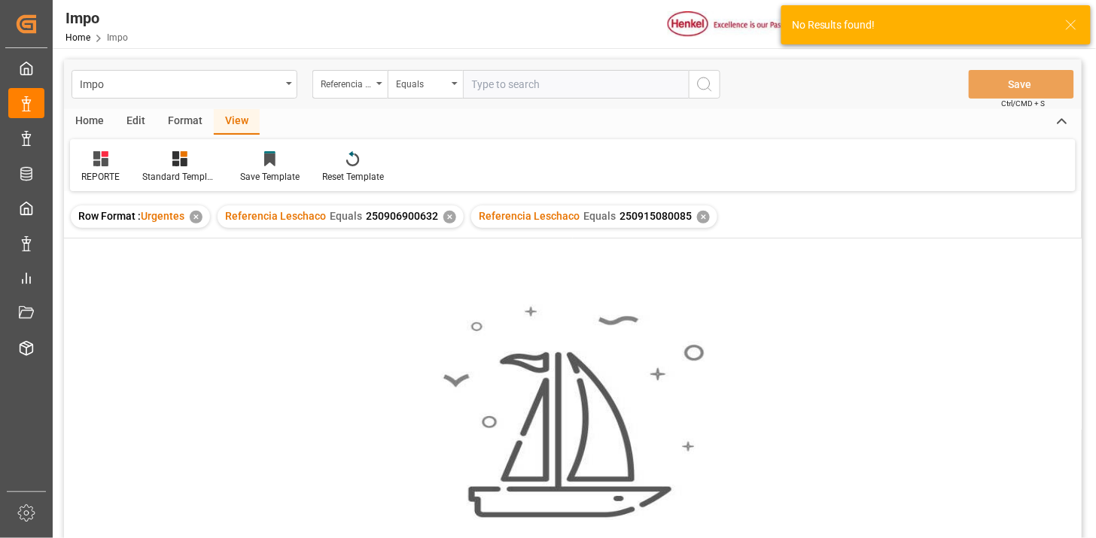  I want to click on button: Save, so click(1022, 84).